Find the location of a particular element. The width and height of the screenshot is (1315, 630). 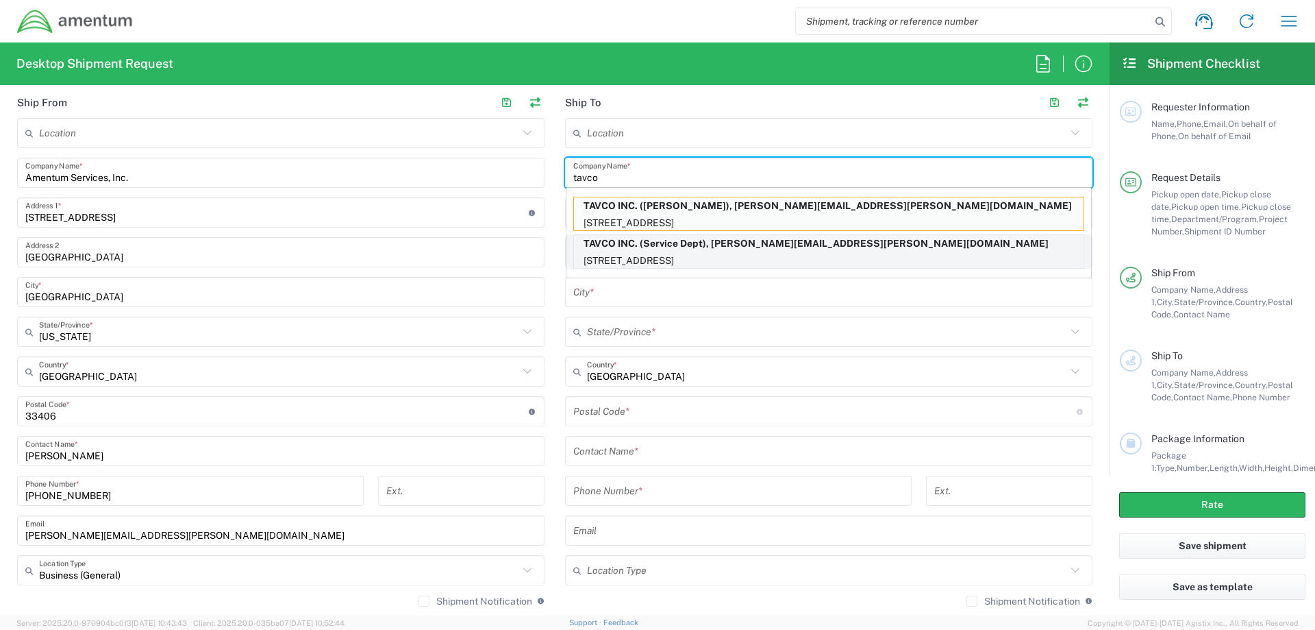

span: Contact Name is located at coordinates (1202, 314).